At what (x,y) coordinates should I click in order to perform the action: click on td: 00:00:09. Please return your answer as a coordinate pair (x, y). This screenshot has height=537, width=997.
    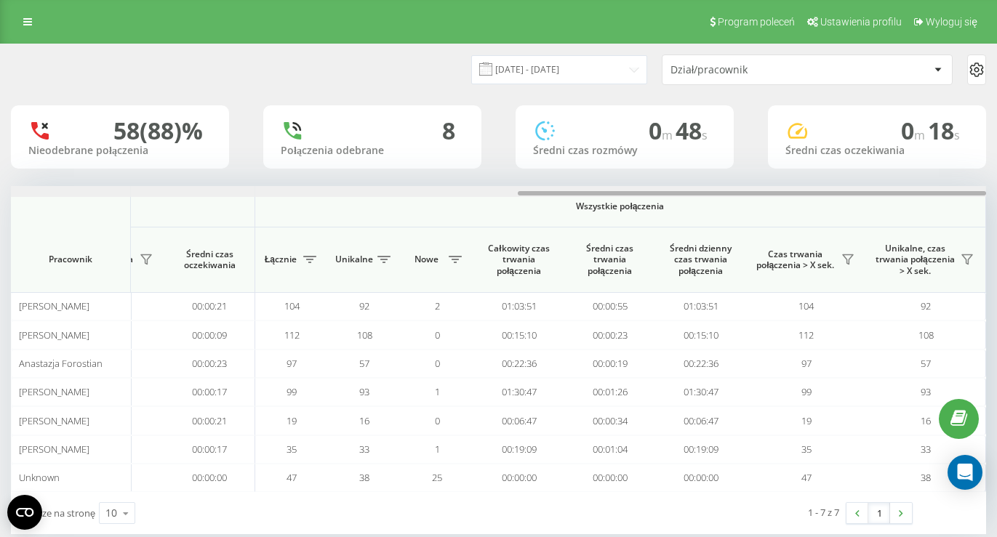
    Looking at the image, I should click on (209, 335).